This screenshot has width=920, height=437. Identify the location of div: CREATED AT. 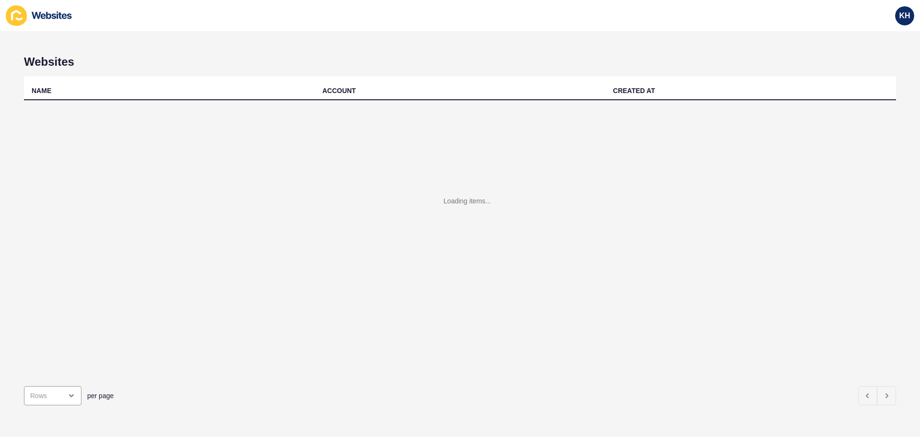
(634, 91).